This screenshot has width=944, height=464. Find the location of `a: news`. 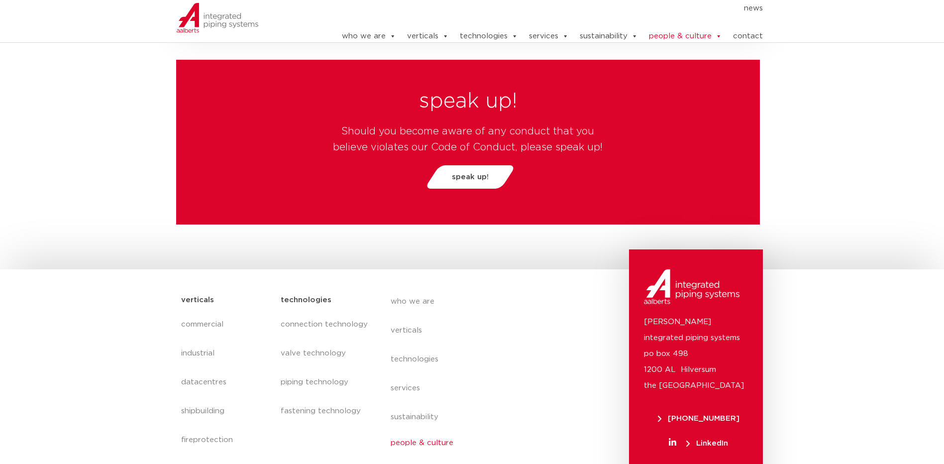

a: news is located at coordinates (754, 8).